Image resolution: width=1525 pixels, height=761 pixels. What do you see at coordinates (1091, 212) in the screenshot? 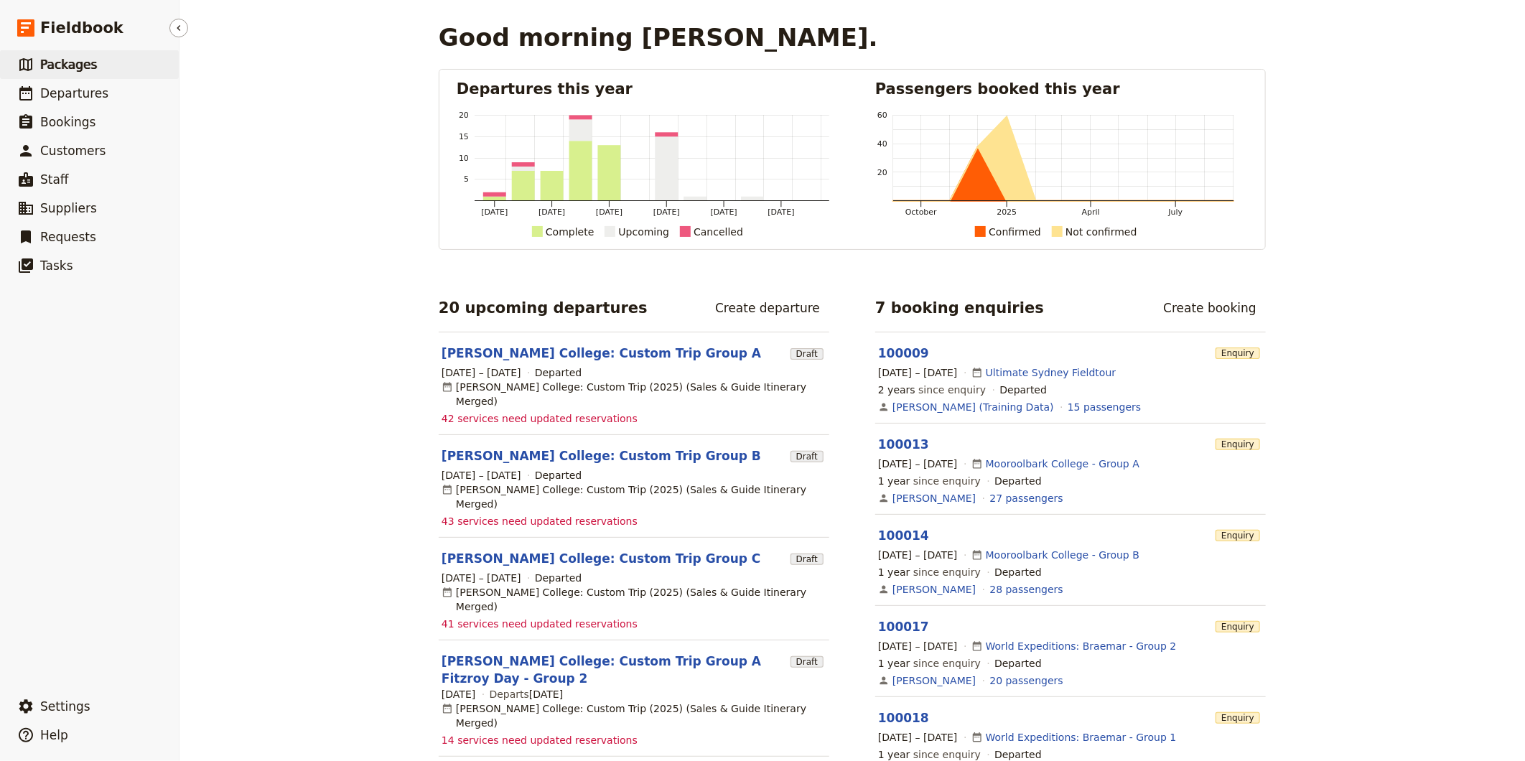
I see `tspan: April` at bounding box center [1091, 212].